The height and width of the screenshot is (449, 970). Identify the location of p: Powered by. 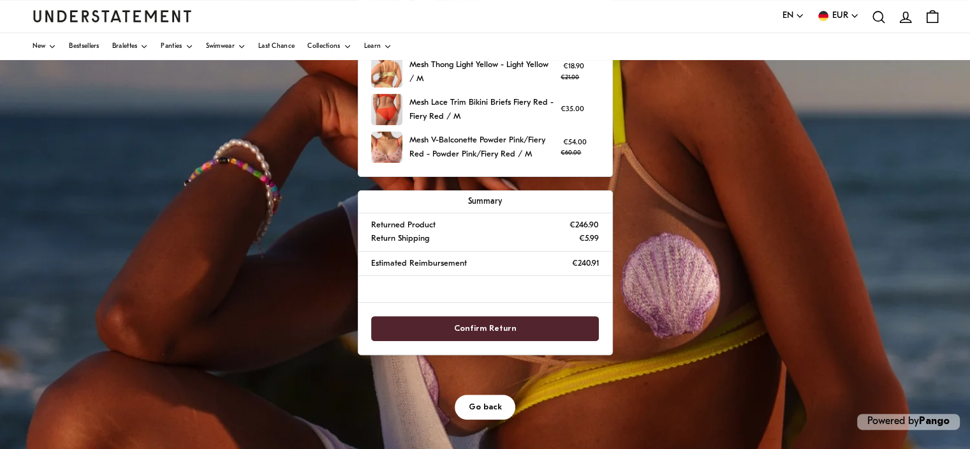
(909, 421).